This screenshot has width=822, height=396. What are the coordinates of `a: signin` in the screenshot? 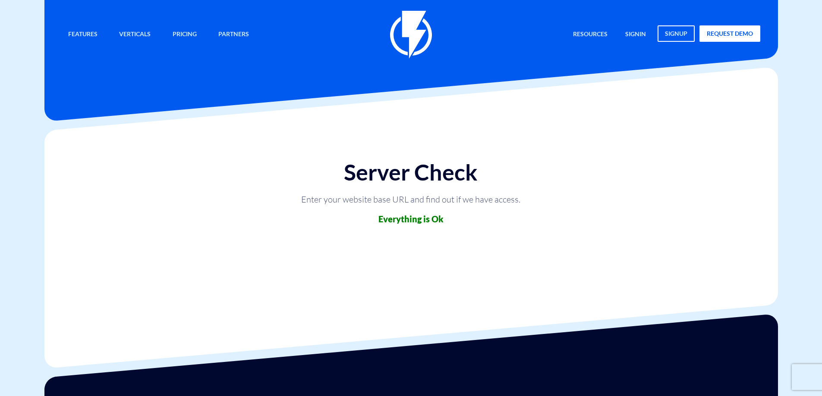 It's located at (635, 34).